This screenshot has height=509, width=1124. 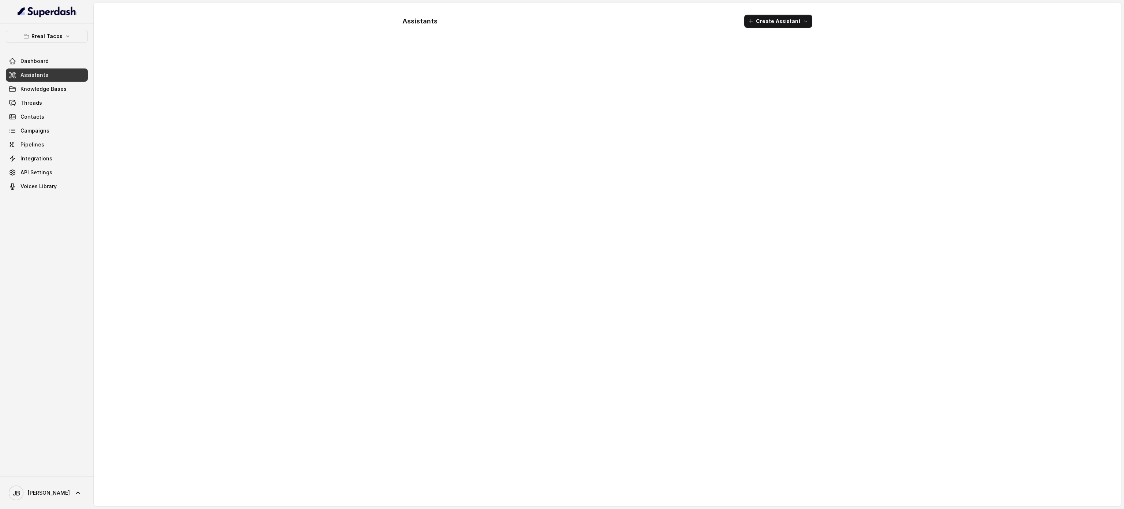 I want to click on p: Rreal Tacos, so click(x=47, y=36).